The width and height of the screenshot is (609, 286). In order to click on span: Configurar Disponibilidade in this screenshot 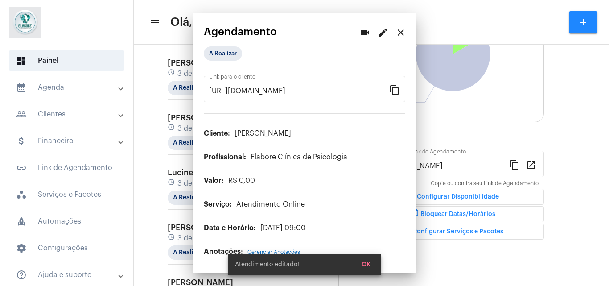, I will do `click(453, 197)`.